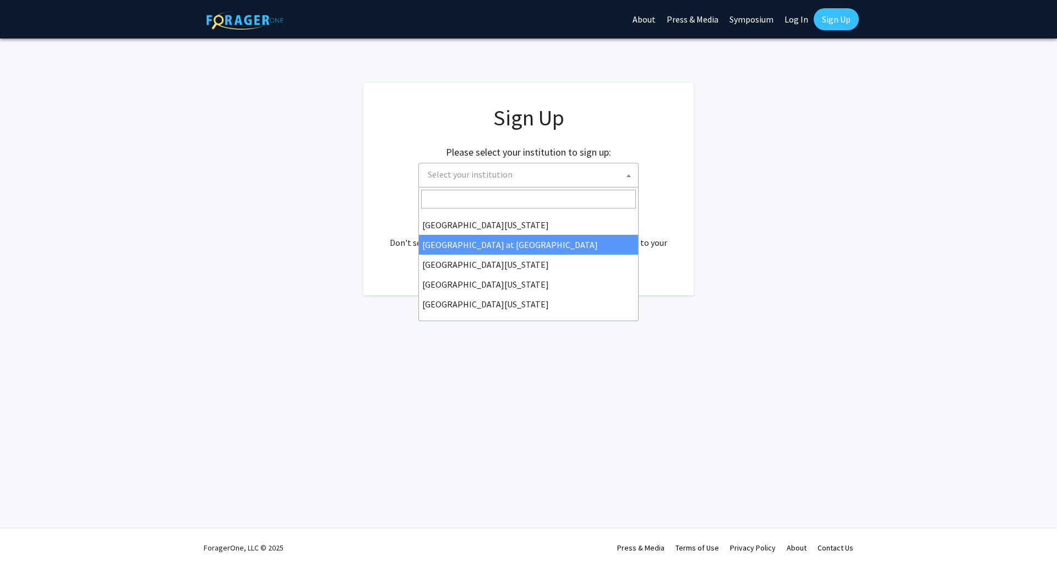 This screenshot has width=1057, height=567. Describe the element at coordinates (243, 548) in the screenshot. I see `div: ForagerOne, LLC © 2025` at that location.